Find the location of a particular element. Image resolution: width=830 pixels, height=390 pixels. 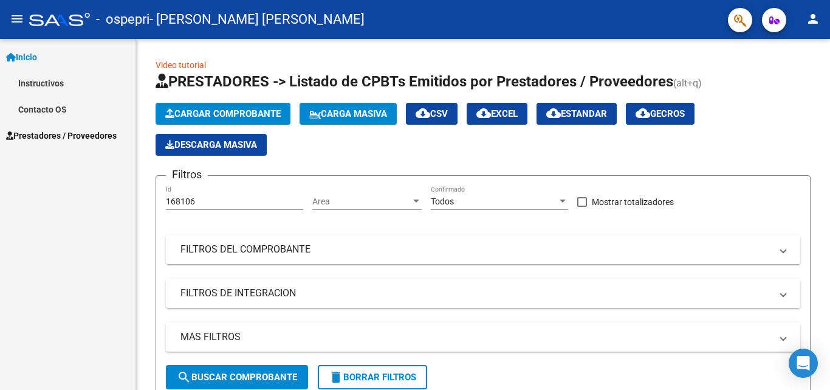

mat-icon: search is located at coordinates (184, 377).